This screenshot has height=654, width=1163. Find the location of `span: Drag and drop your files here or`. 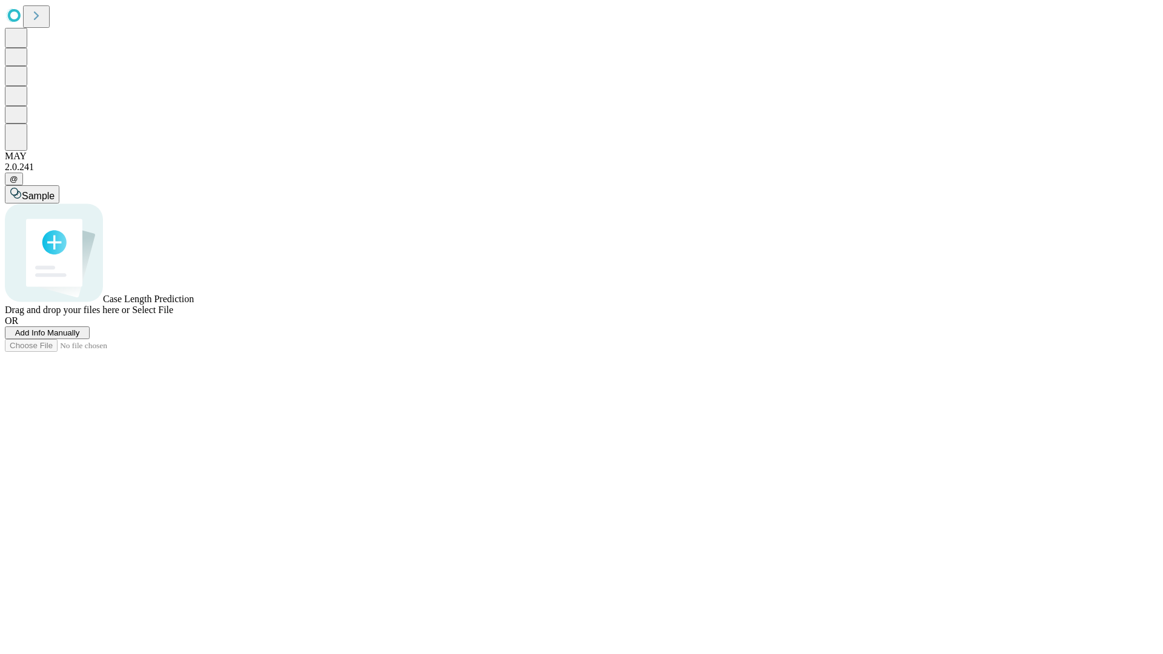

span: Drag and drop your files here or is located at coordinates (67, 310).